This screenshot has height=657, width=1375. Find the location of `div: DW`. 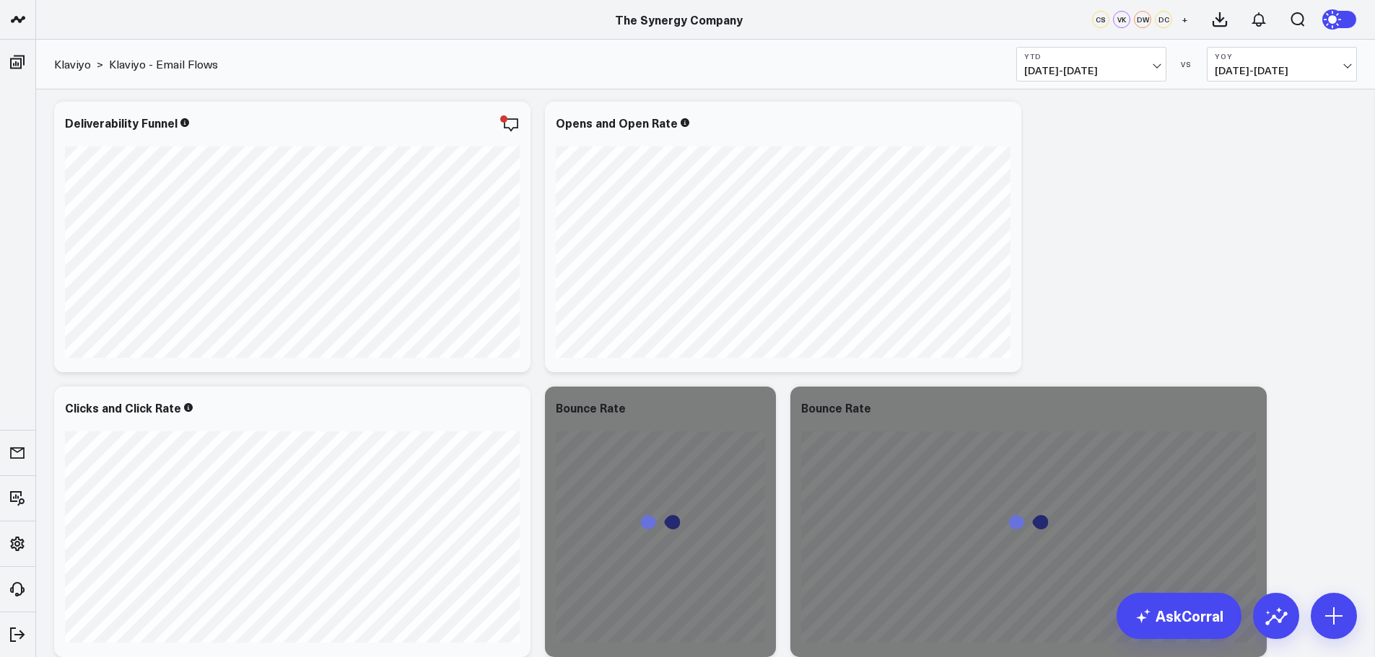

div: DW is located at coordinates (1142, 19).